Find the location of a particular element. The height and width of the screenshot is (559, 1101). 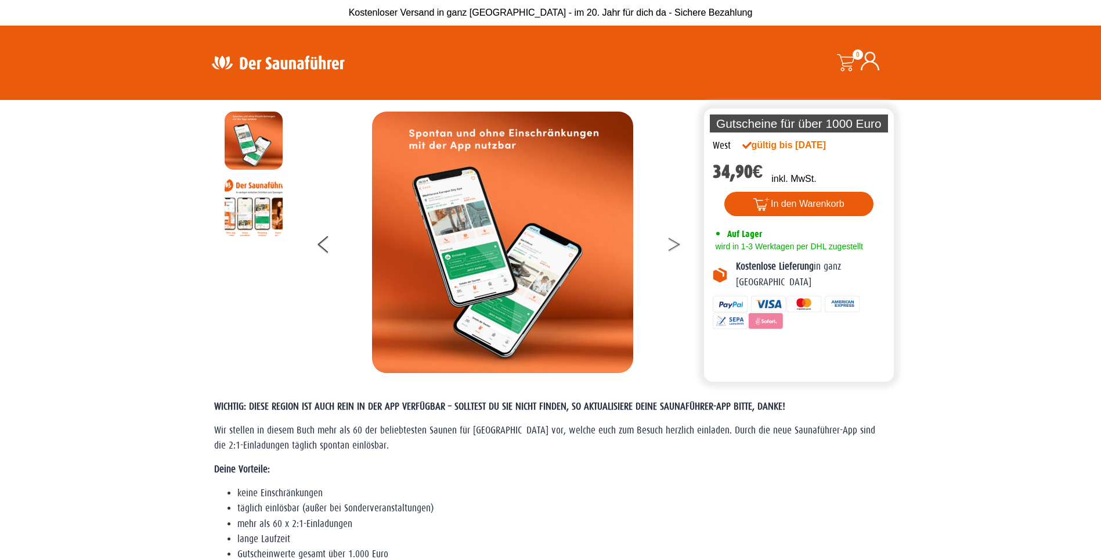

img: Anleitung7tn is located at coordinates (254, 207).